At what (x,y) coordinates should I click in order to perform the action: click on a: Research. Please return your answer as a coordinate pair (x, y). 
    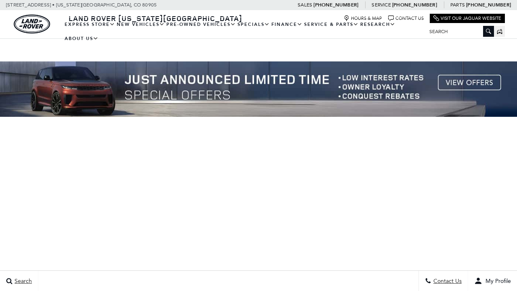
    Looking at the image, I should click on (377, 24).